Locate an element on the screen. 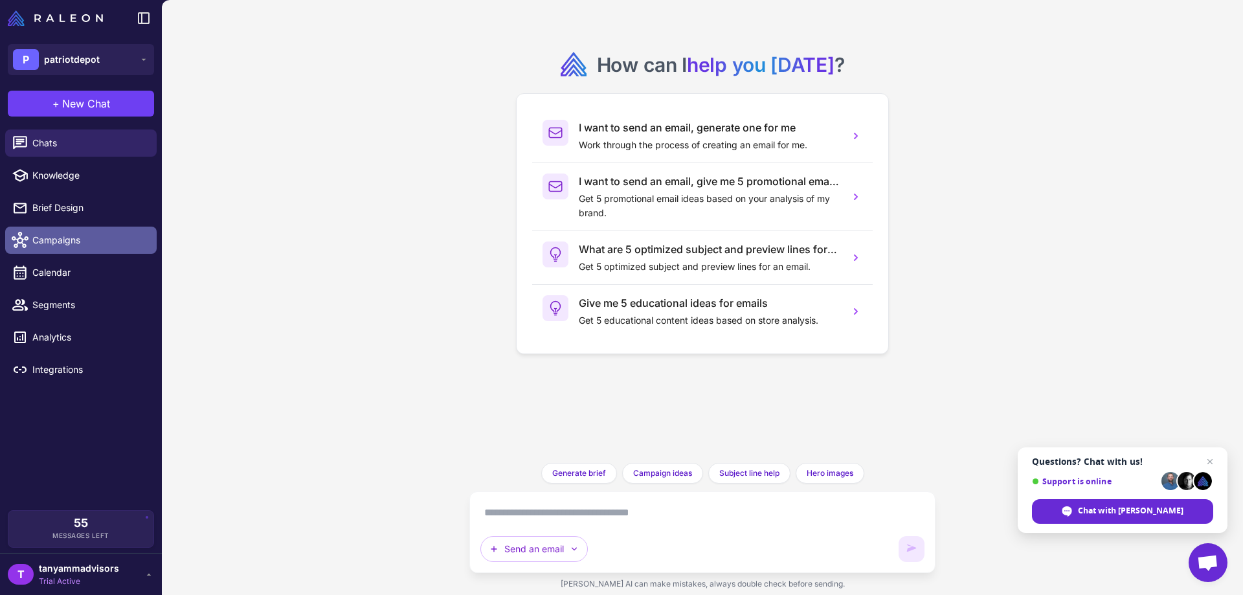 The image size is (1243, 595). a: Calendar is located at coordinates (81, 273).